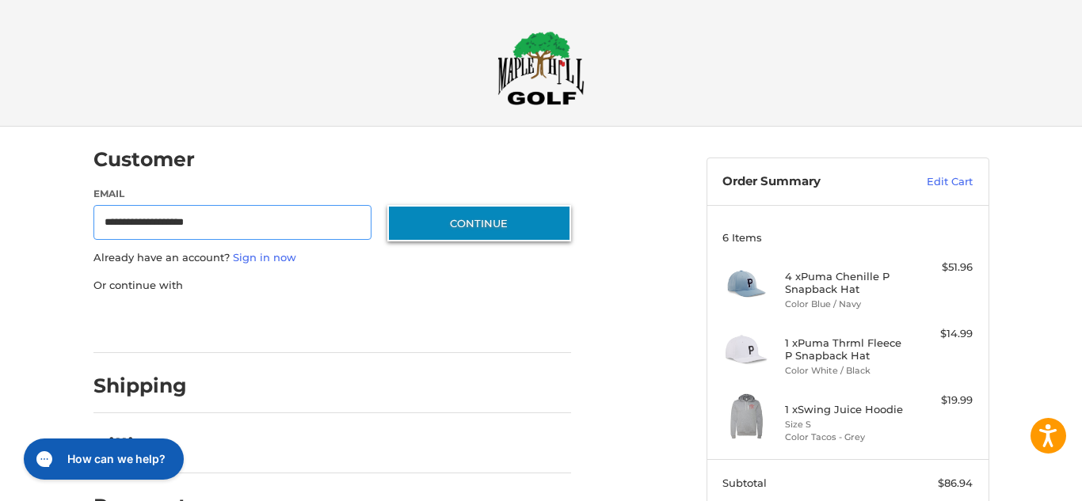 This screenshot has height=501, width=1082. What do you see at coordinates (941, 268) in the screenshot?
I see `div: $51.96` at bounding box center [941, 268].